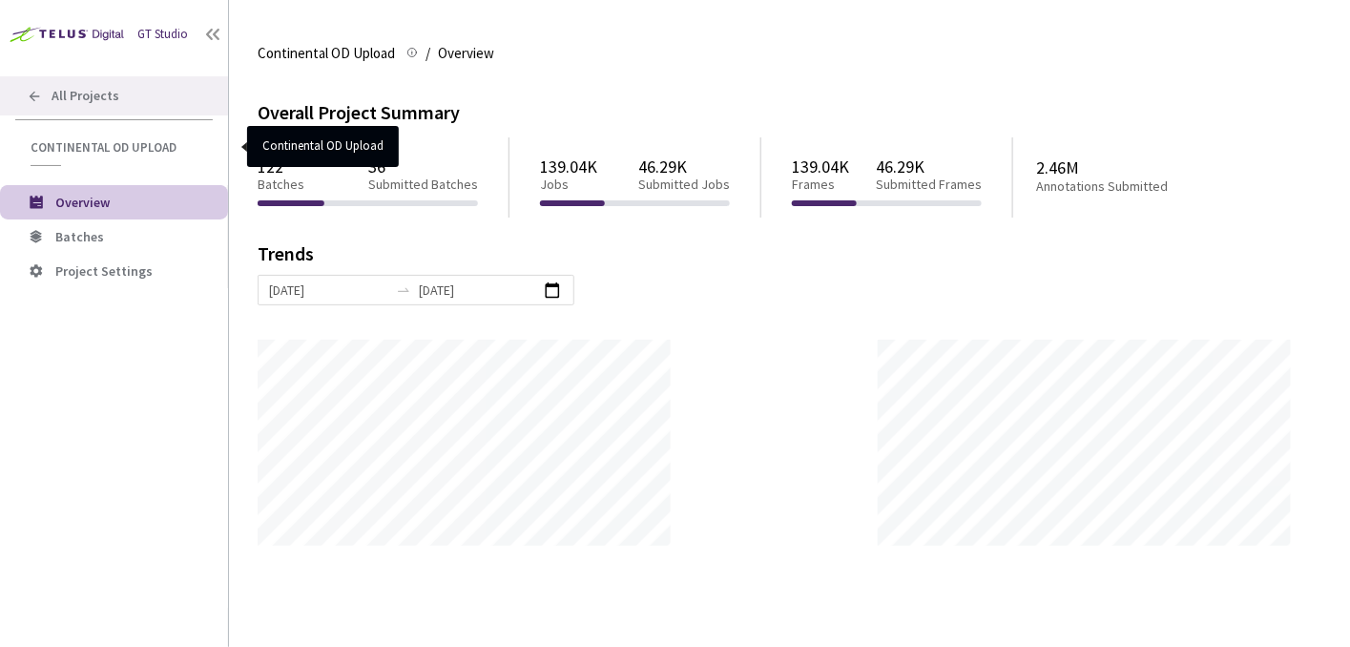  I want to click on p: Jobs, so click(569, 184).